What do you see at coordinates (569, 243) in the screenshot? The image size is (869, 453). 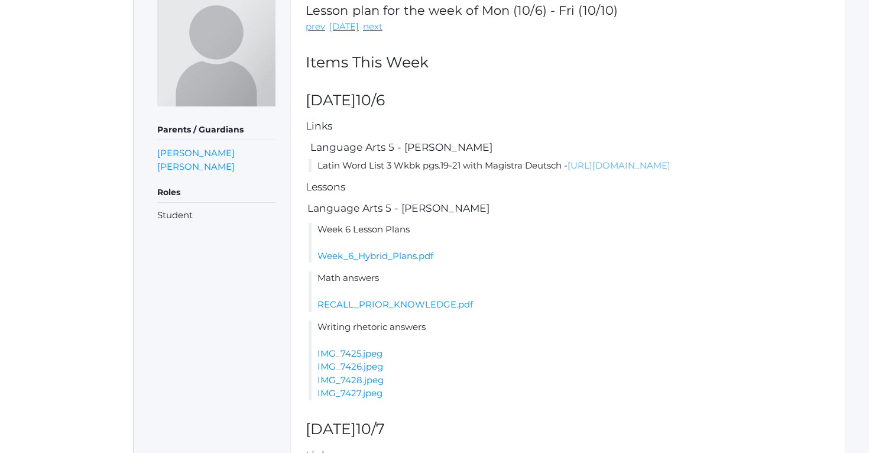 I see `li: Week 6 Lesson Plans` at bounding box center [569, 243].